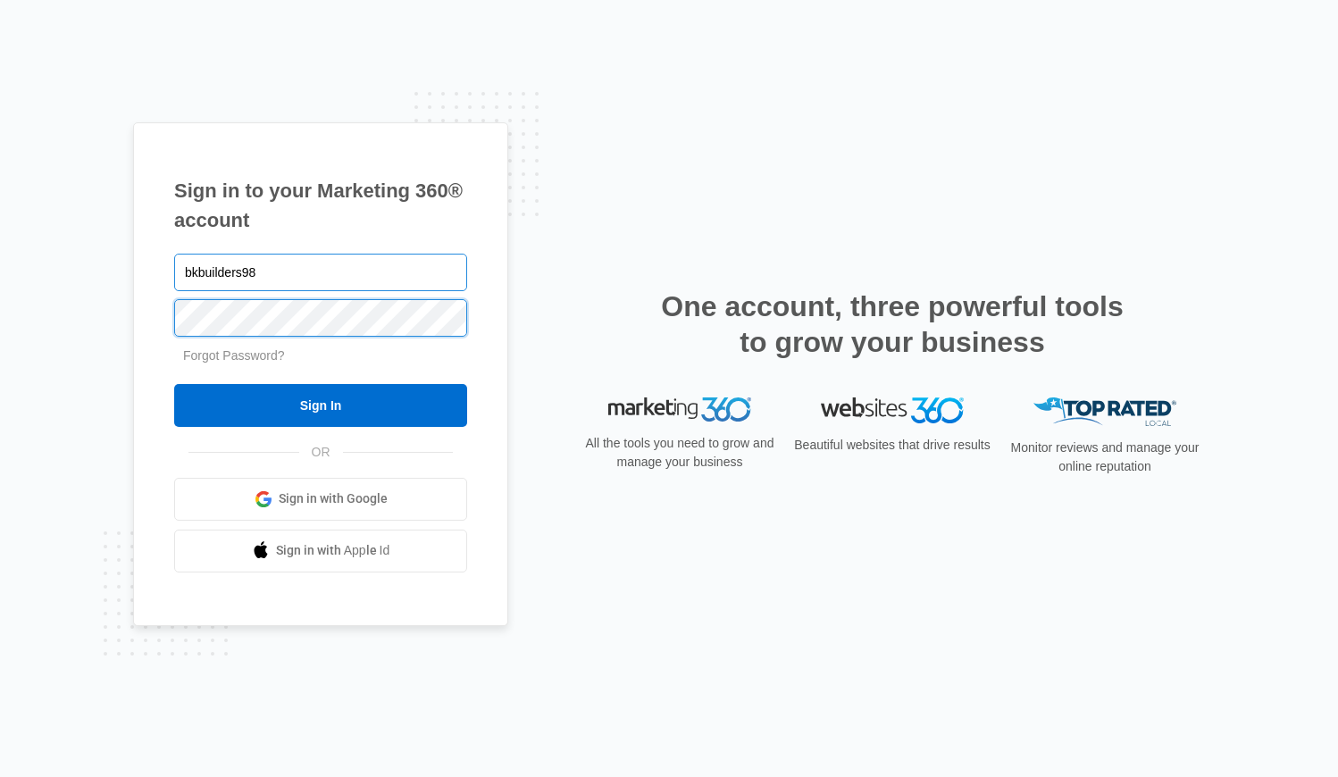 The width and height of the screenshot is (1338, 777). Describe the element at coordinates (1105, 412) in the screenshot. I see `img: Top Rated Local` at that location.